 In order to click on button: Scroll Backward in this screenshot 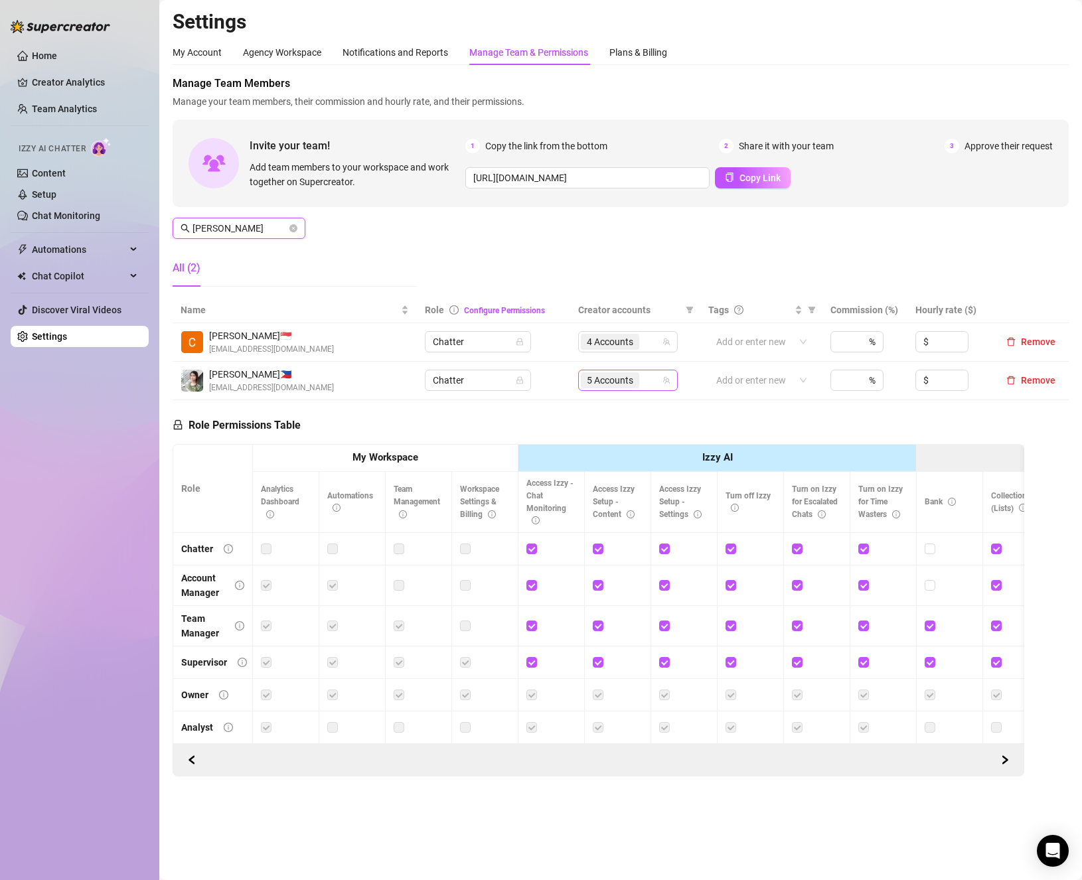, I will do `click(1005, 760)`.